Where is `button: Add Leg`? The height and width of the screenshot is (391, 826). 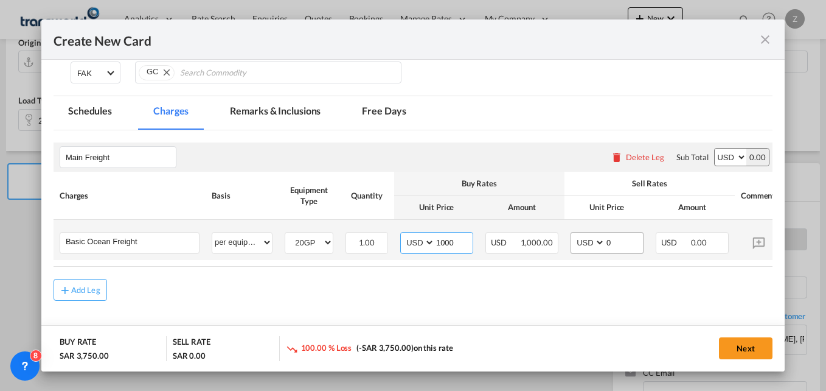 button: Add Leg is located at coordinates (80, 290).